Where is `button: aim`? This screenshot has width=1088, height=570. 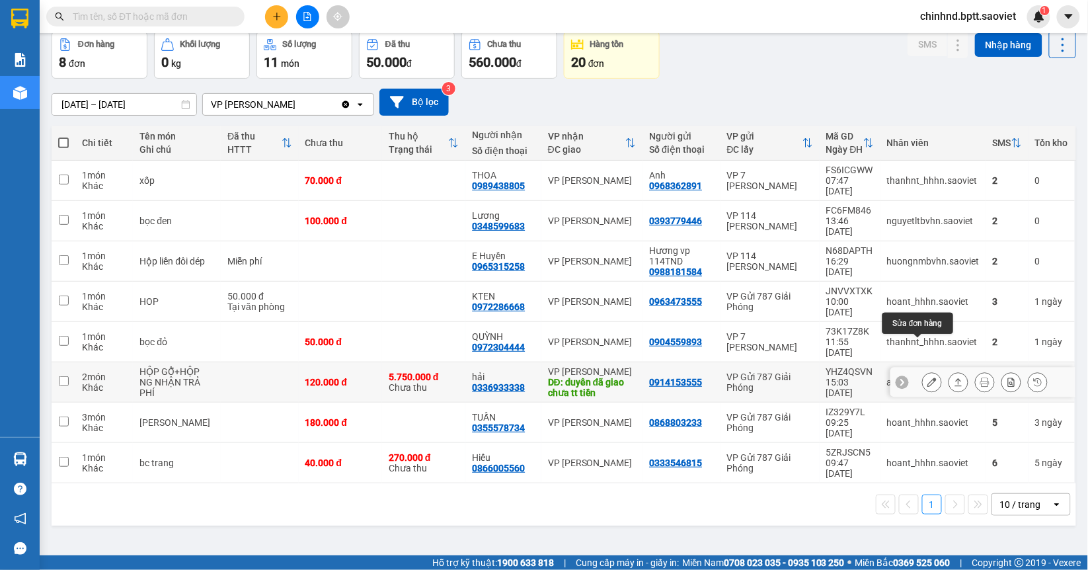
button: aim is located at coordinates (338, 17).